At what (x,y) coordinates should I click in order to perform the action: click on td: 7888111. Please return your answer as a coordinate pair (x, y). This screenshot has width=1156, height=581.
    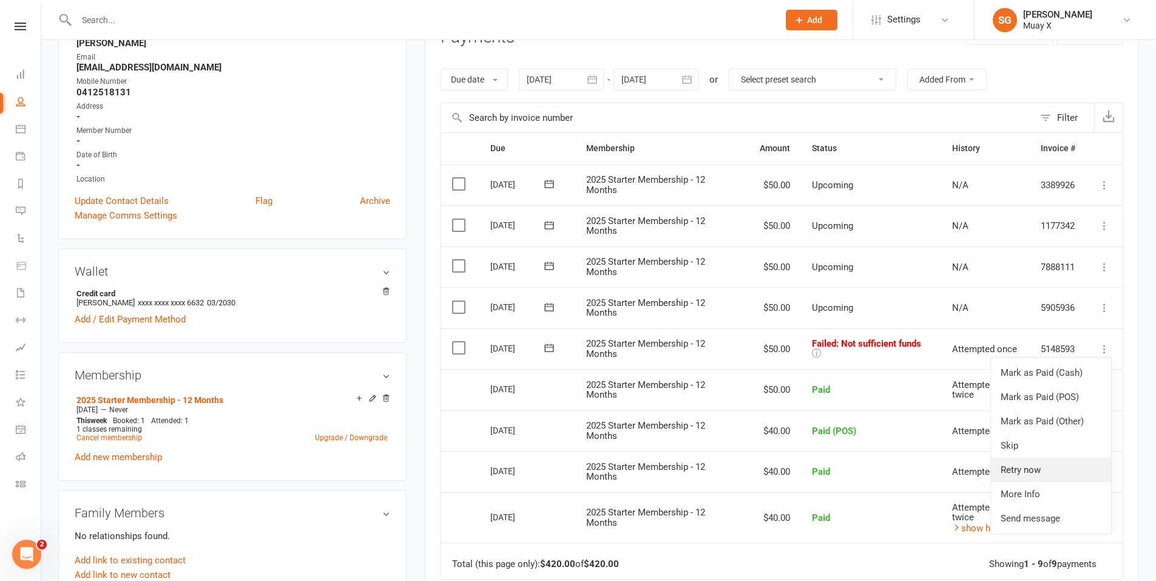
    Looking at the image, I should click on (1058, 267).